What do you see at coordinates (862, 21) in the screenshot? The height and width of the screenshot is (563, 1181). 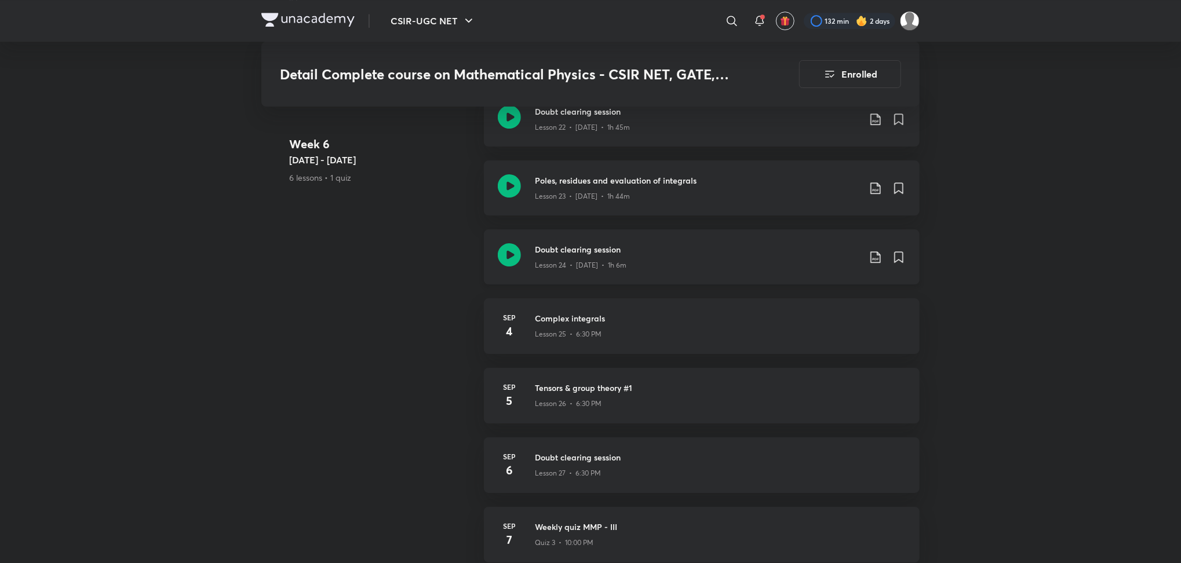 I see `img: streak` at bounding box center [862, 21].